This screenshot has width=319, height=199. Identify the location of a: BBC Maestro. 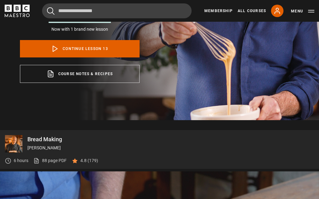
(17, 11).